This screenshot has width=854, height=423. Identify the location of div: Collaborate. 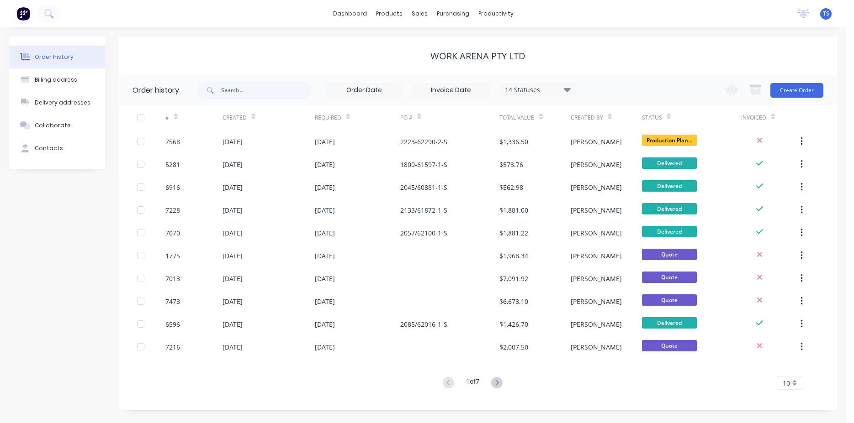
(53, 126).